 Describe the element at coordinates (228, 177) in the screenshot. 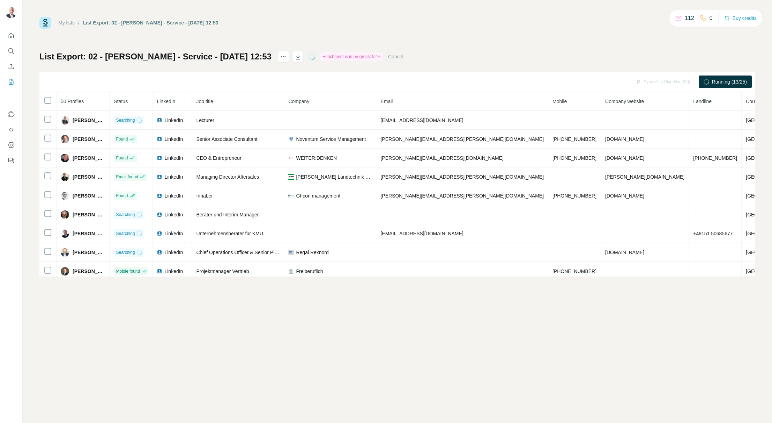

I see `span: Managing Director Aftersales` at that location.